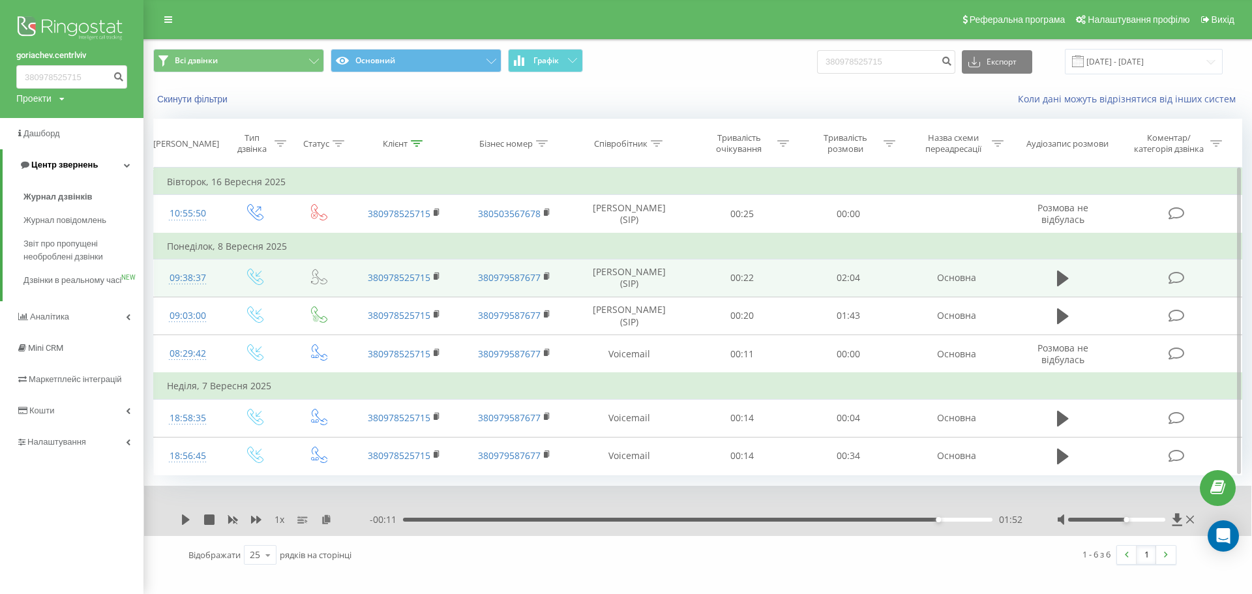 The image size is (1252, 594). Describe the element at coordinates (1224, 536) in the screenshot. I see `div: Open Intercom Messenger` at that location.